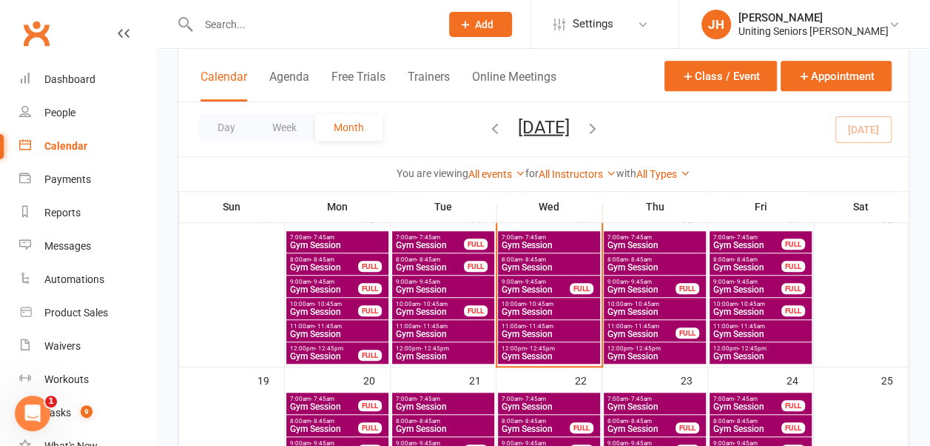 The image size is (930, 446). What do you see at coordinates (87, 212) in the screenshot?
I see `a: Reports` at bounding box center [87, 212].